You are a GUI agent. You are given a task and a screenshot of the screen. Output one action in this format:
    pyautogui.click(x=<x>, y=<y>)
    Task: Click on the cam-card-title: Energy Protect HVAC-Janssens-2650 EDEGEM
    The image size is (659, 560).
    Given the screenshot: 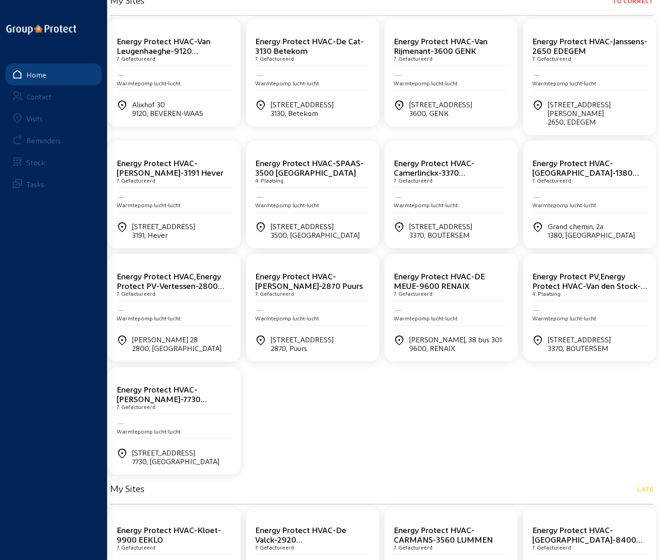 What is the action you would take?
    pyautogui.click(x=590, y=46)
    